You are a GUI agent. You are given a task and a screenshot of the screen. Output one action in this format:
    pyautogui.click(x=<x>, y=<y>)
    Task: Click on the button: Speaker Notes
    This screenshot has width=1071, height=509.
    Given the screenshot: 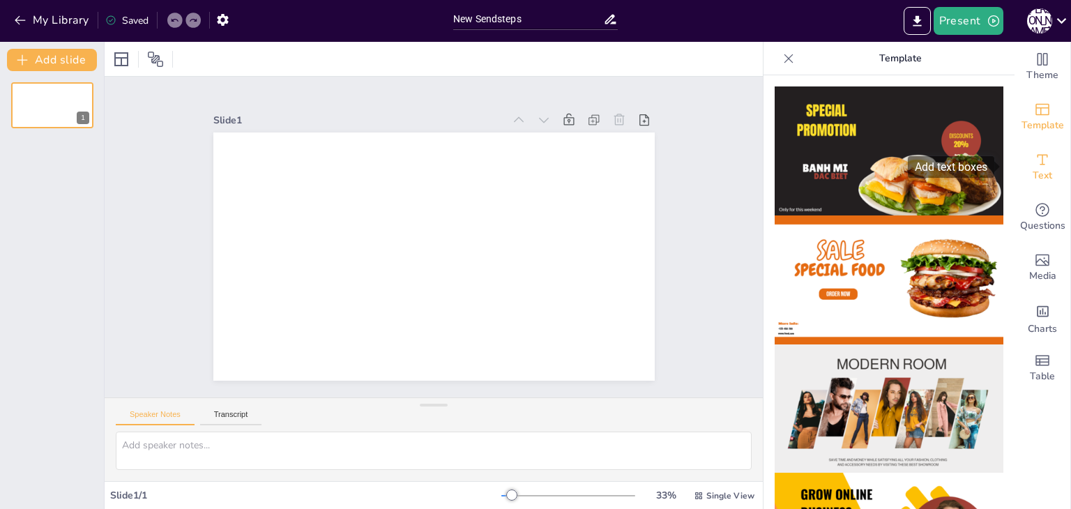 What is the action you would take?
    pyautogui.click(x=155, y=418)
    